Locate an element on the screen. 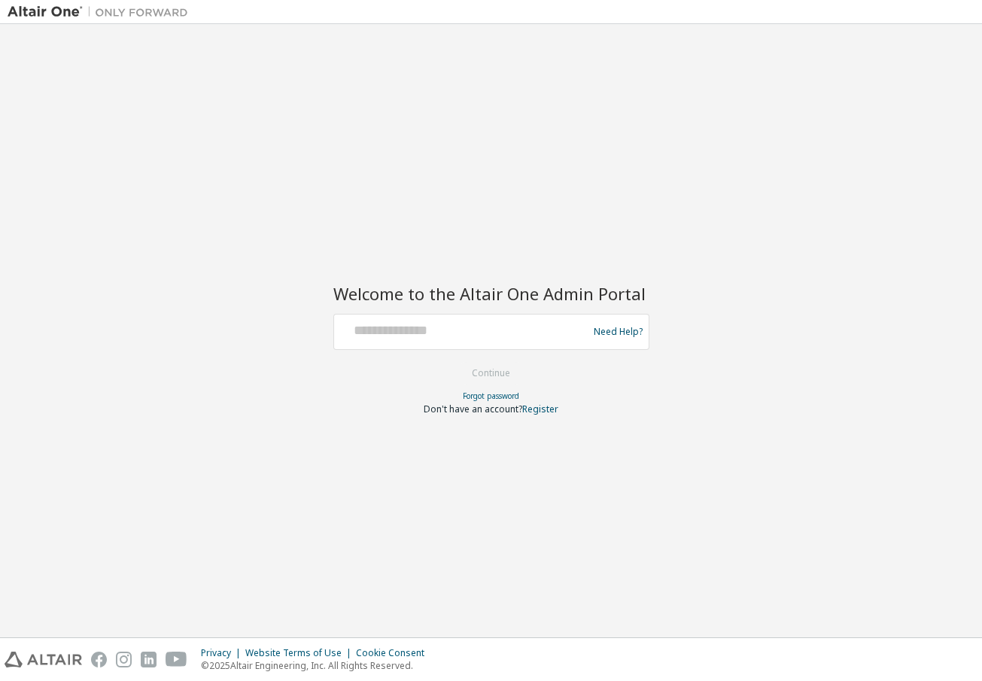 The height and width of the screenshot is (681, 982). img: Altair One is located at coordinates (102, 12).